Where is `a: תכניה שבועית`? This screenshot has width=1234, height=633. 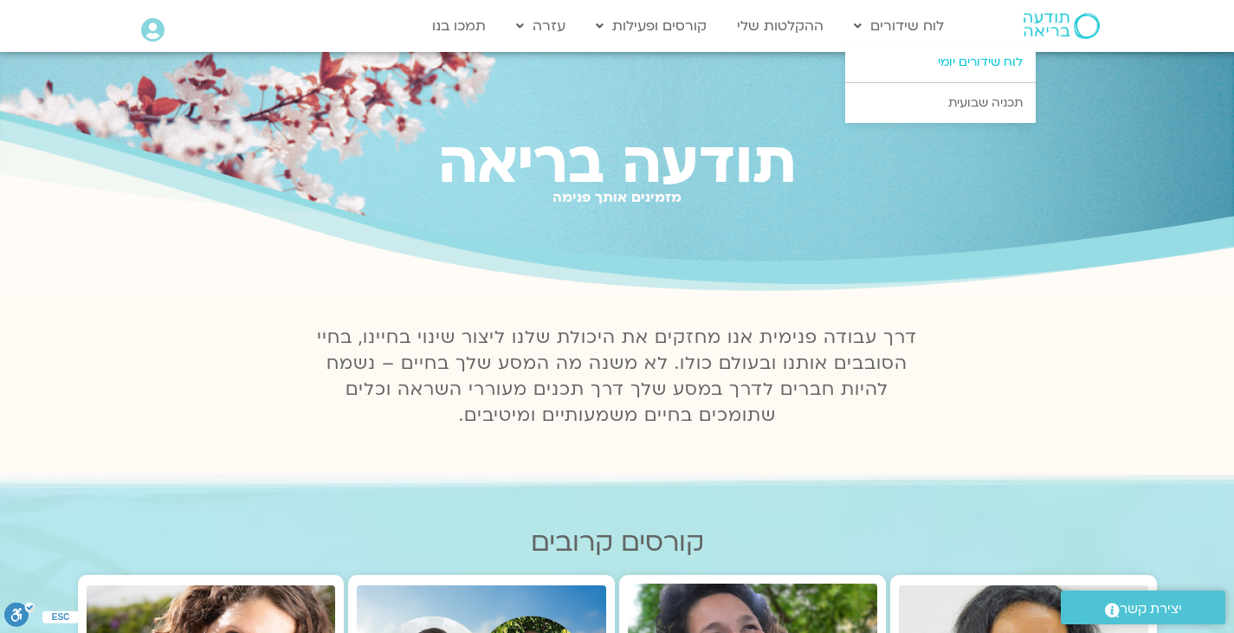 a: תכניה שבועית is located at coordinates (940, 103).